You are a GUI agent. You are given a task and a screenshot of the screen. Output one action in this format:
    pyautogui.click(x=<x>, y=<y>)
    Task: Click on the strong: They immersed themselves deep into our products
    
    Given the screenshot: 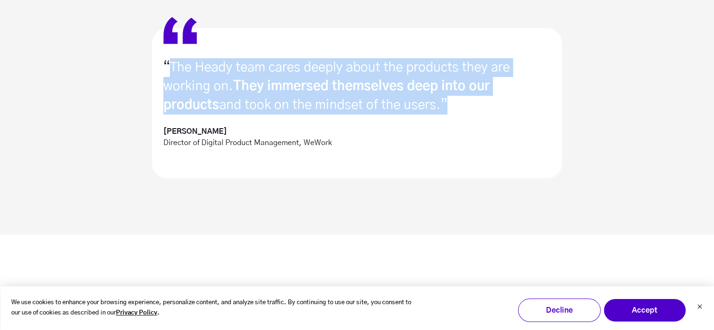 What is the action you would take?
    pyautogui.click(x=326, y=96)
    